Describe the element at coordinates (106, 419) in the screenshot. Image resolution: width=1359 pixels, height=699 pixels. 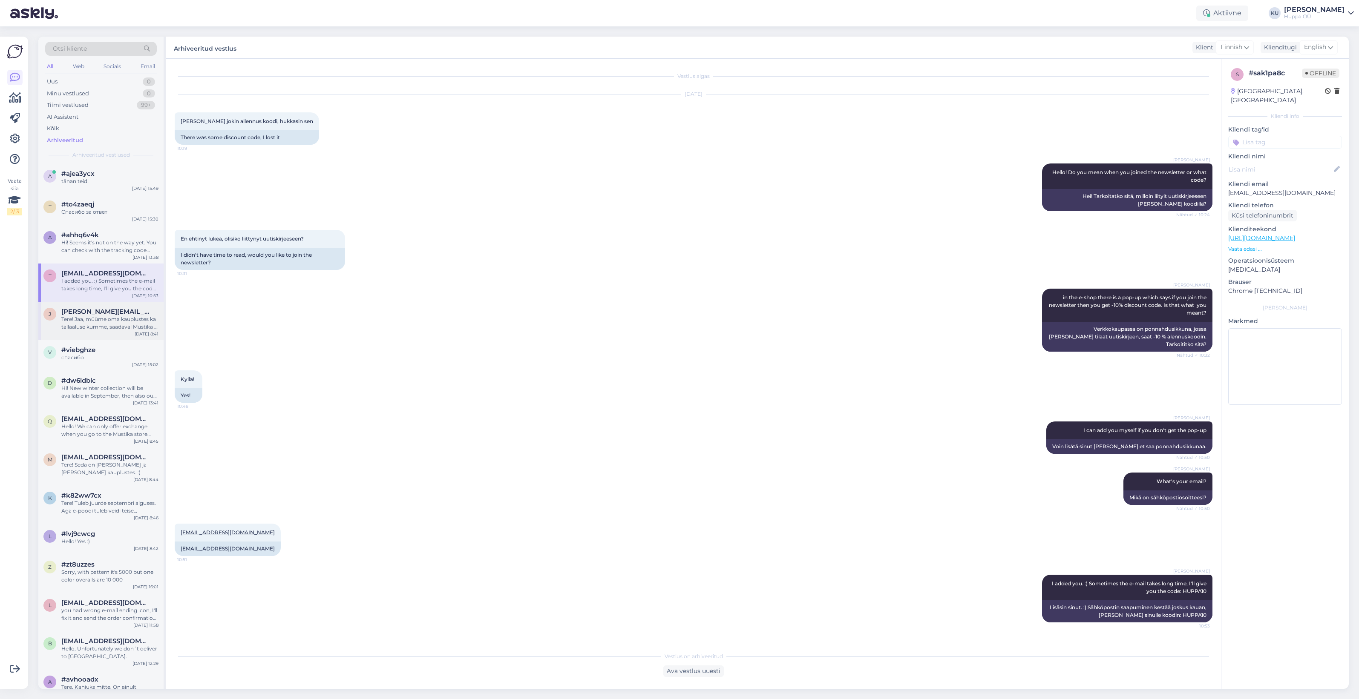
I see `span: quaidstar@gmail.com` at that location.